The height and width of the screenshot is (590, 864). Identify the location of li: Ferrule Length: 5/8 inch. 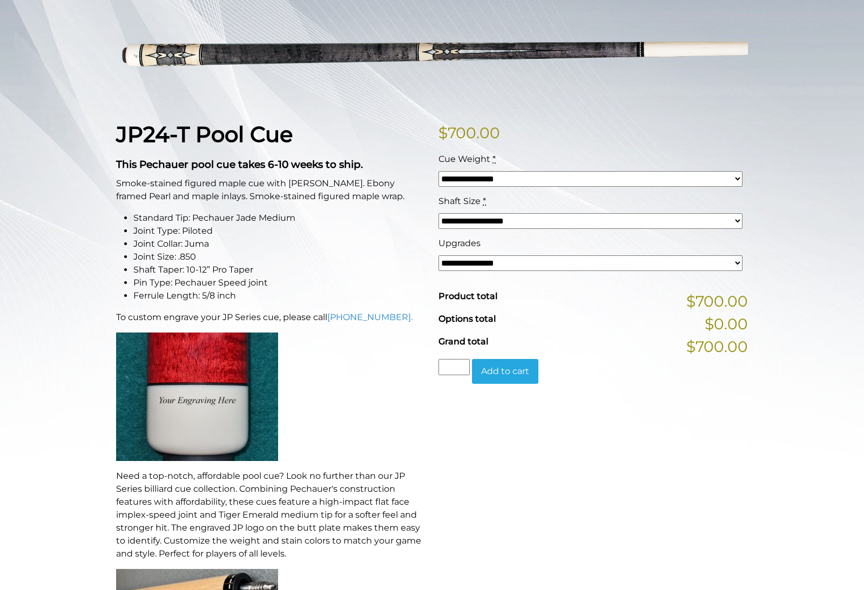
(279, 296).